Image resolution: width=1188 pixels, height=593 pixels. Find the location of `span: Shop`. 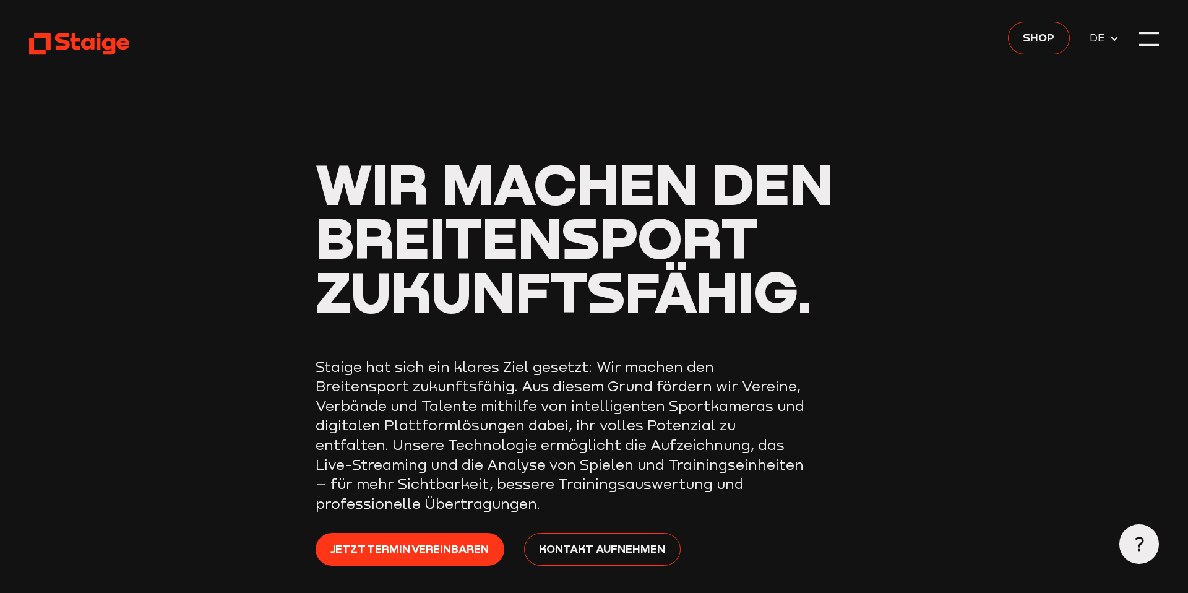

span: Shop is located at coordinates (1039, 38).